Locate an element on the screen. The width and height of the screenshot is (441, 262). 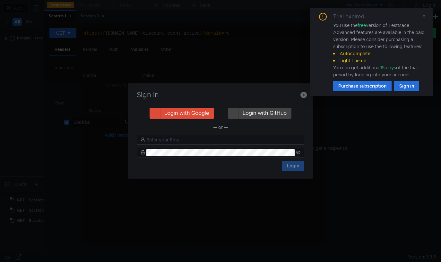
button: Sign in is located at coordinates (407, 86).